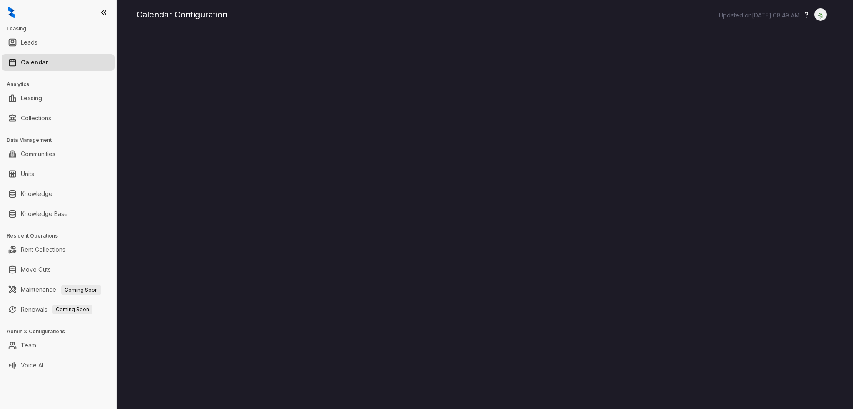 The height and width of the screenshot is (409, 853). What do you see at coordinates (58, 214) in the screenshot?
I see `li: Knowledge Base` at bounding box center [58, 214].